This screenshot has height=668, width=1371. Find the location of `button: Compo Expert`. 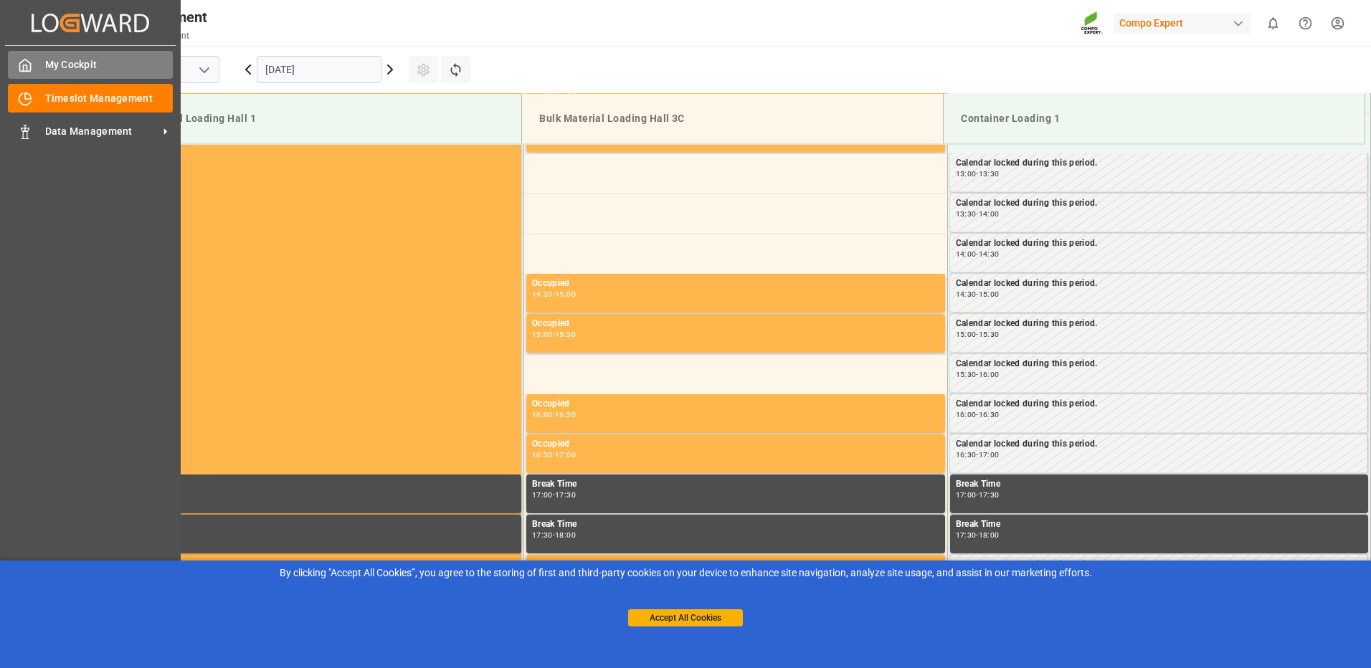

button: Compo Expert is located at coordinates (1186, 23).